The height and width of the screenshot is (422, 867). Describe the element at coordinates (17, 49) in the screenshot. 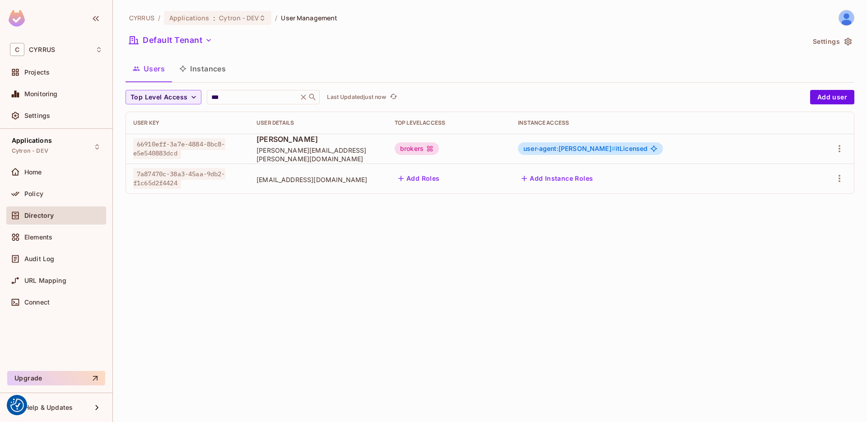

I see `span: C` at that location.